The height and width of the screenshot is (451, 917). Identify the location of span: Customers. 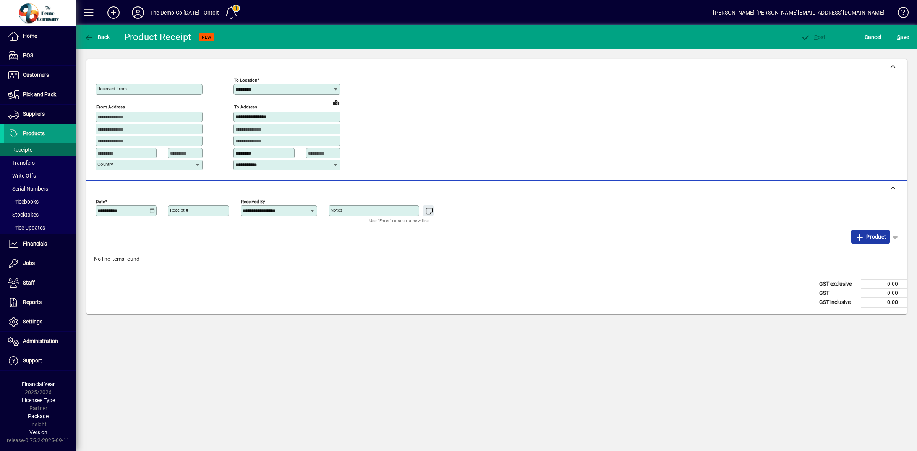
(36, 75).